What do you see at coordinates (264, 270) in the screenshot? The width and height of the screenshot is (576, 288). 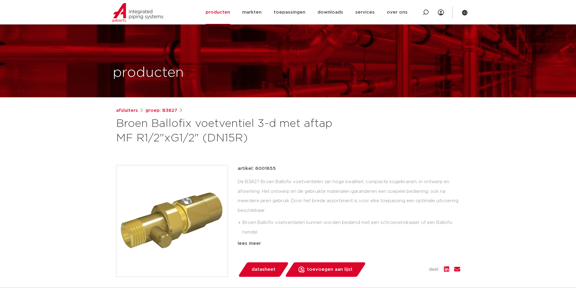 I see `span: datasheet` at bounding box center [264, 270].